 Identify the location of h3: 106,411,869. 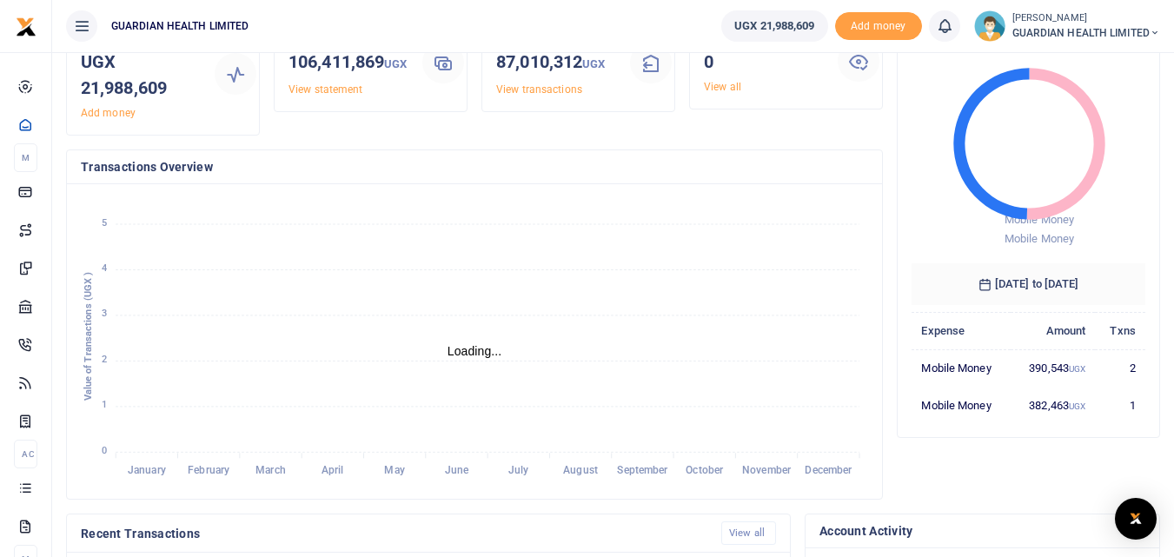
(349, 63).